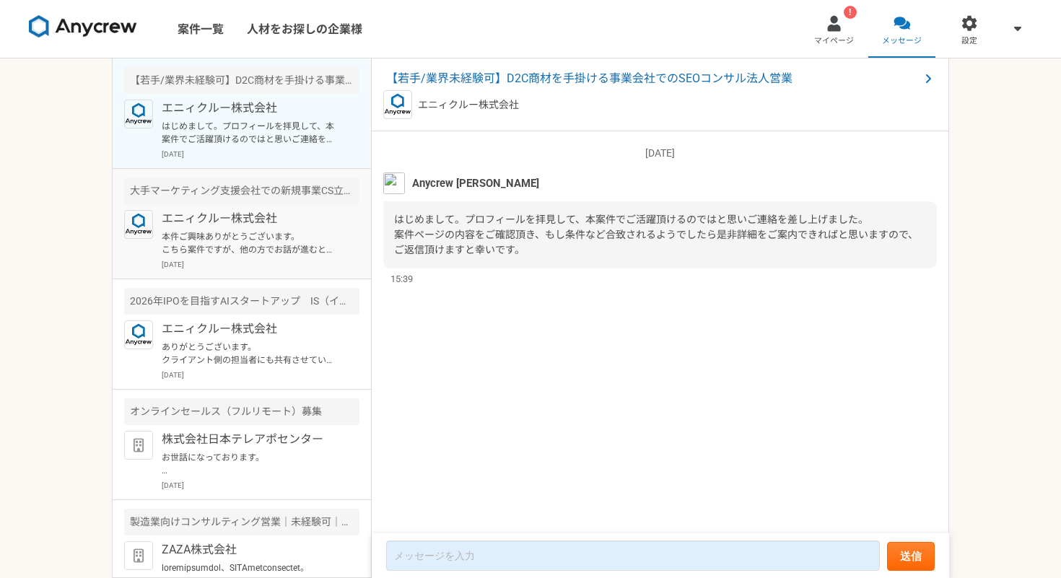 This screenshot has height=578, width=1061. I want to click on p: 株式会社日本テレアポセンター, so click(250, 440).